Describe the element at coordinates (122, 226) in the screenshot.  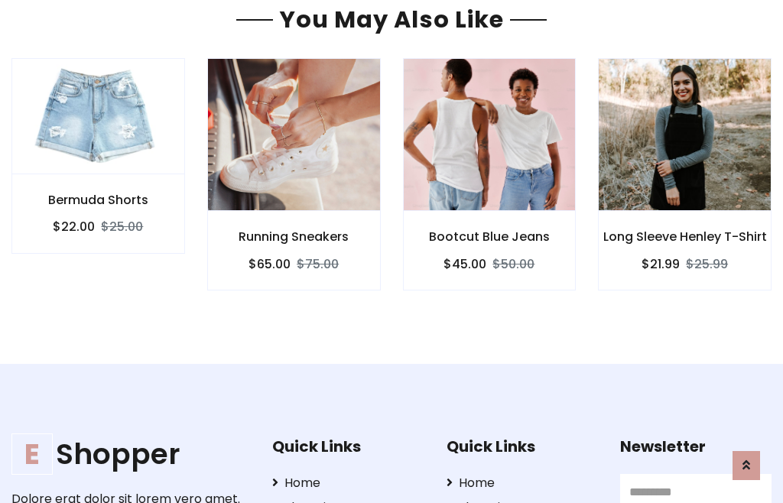
I see `del: $25.00` at that location.